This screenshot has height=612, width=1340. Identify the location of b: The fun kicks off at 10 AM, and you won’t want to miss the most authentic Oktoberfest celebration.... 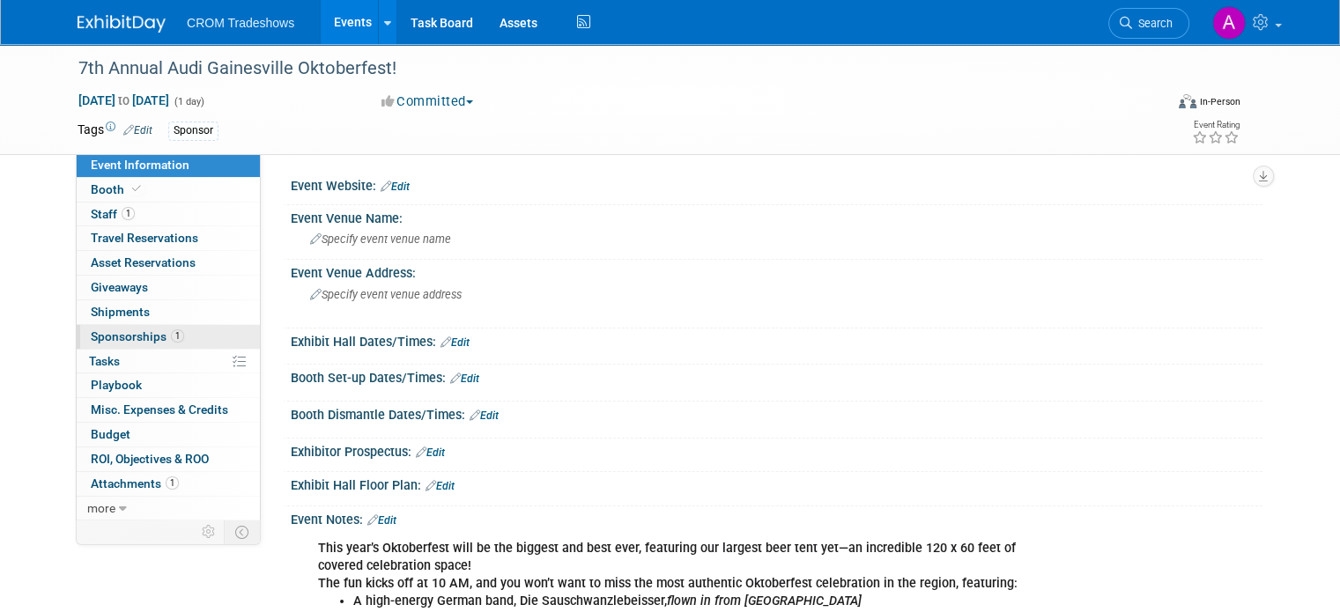
(668, 583).